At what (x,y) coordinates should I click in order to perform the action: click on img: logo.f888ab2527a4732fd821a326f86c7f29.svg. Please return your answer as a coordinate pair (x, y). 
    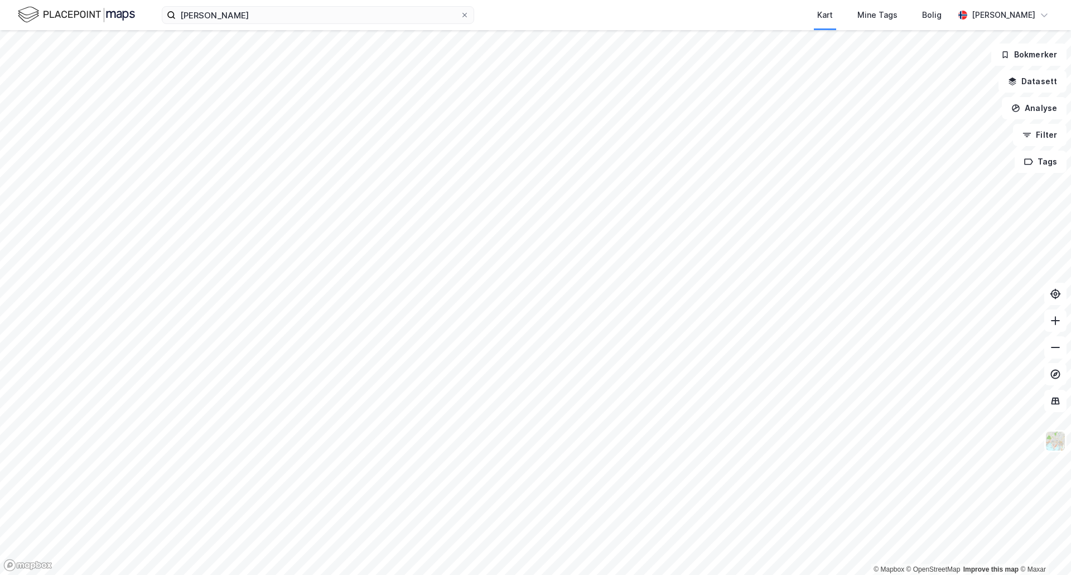
    Looking at the image, I should click on (76, 15).